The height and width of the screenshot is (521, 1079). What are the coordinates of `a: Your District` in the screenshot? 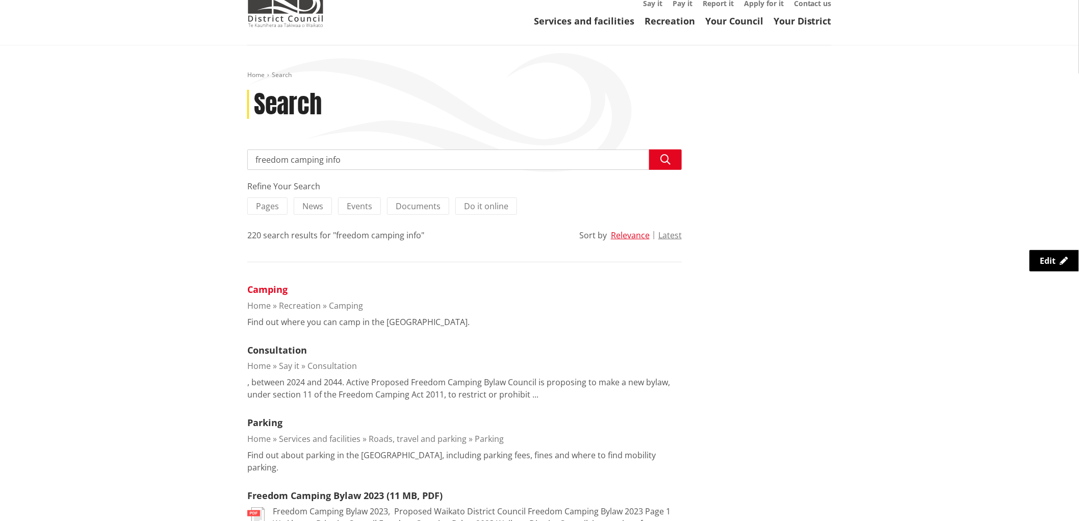 It's located at (803, 21).